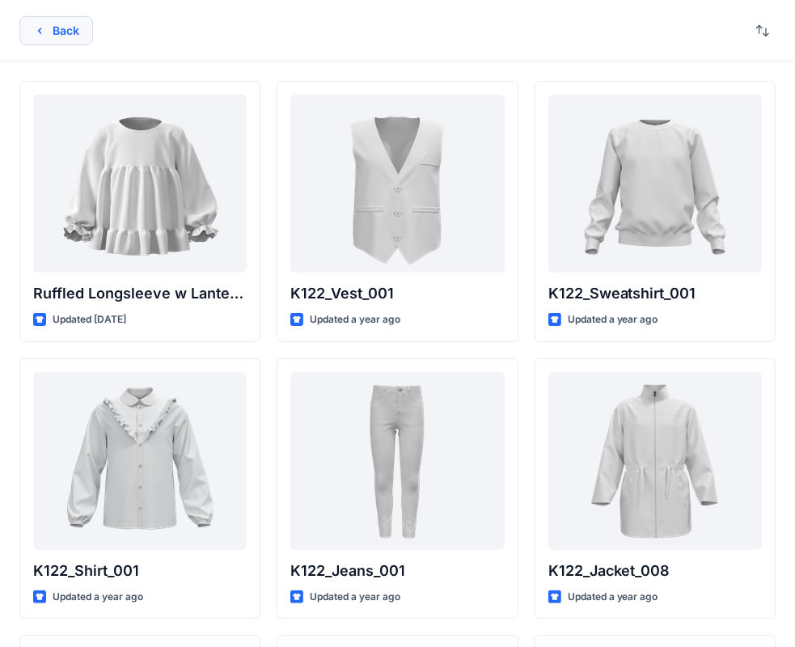 This screenshot has height=647, width=795. What do you see at coordinates (397, 293) in the screenshot?
I see `p: K122_Vest_001` at bounding box center [397, 293].